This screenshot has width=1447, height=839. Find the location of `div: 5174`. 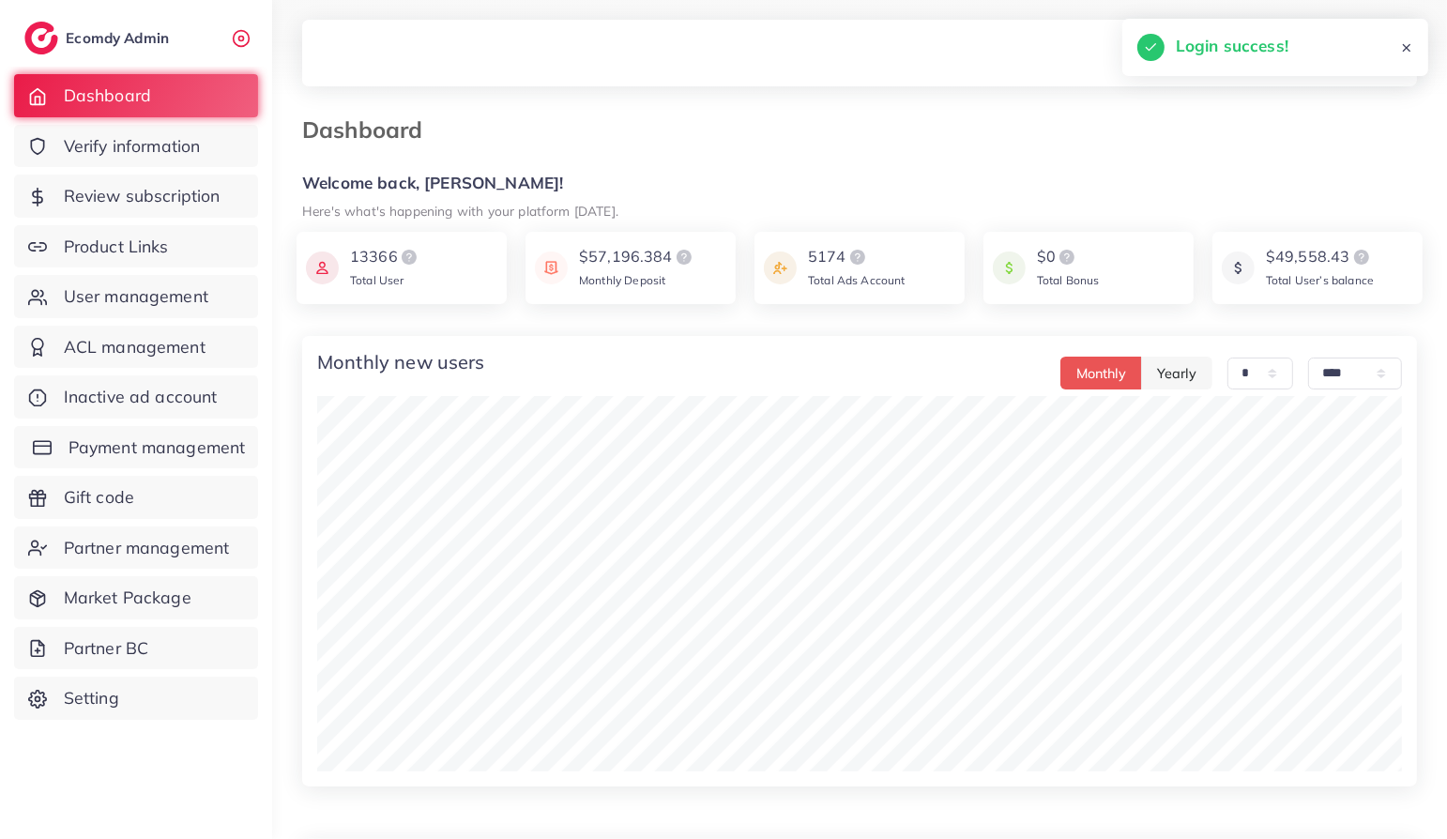

div: 5174 is located at coordinates (857, 257).